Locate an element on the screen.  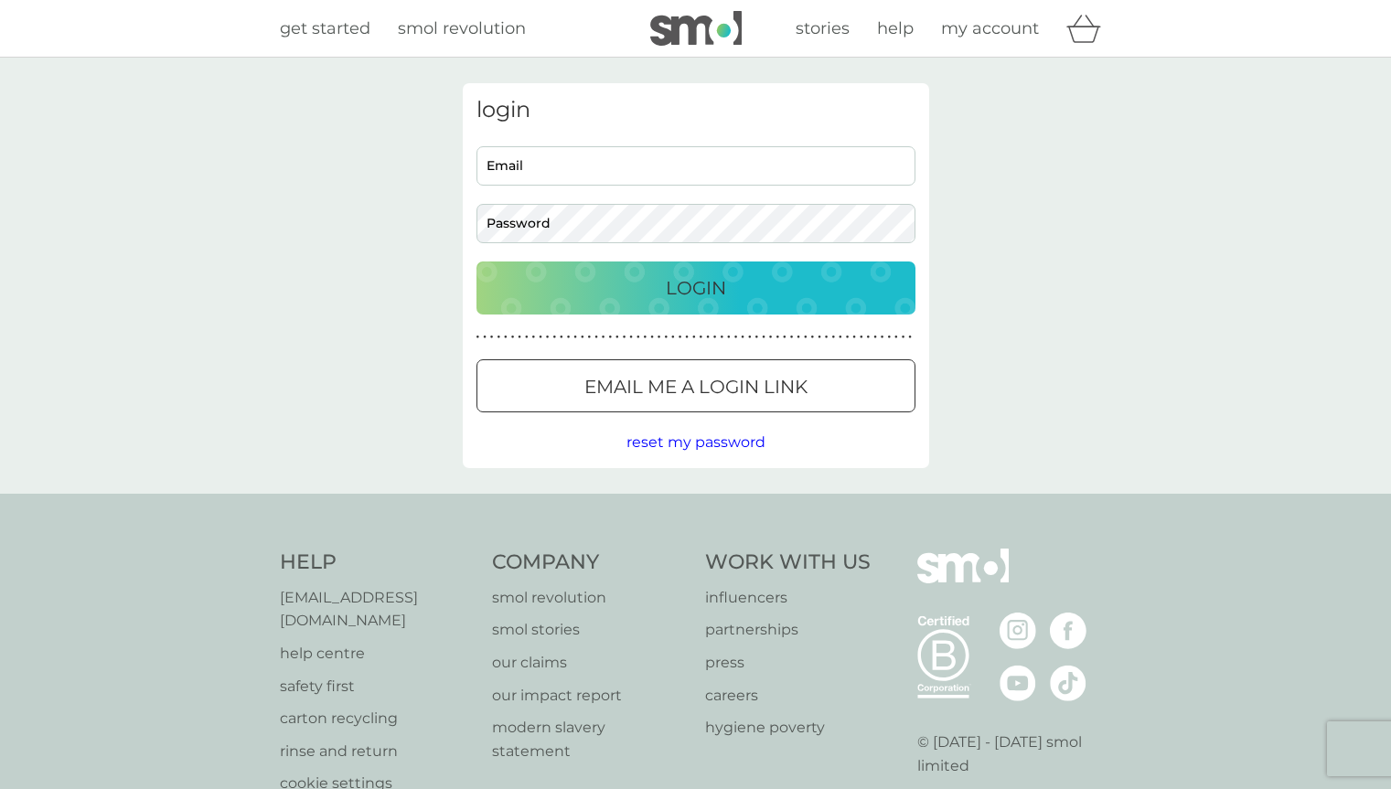
p: Login is located at coordinates (696, 288).